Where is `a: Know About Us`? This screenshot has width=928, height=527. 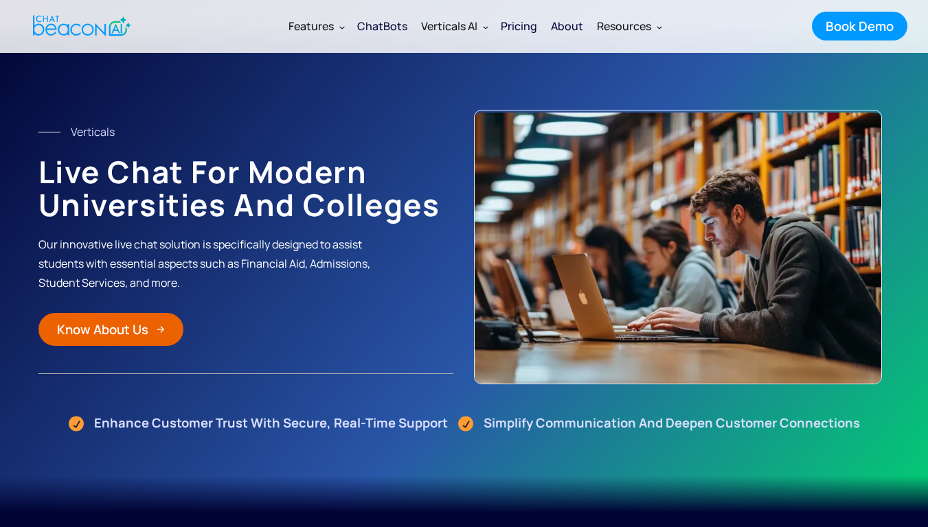
a: Know About Us is located at coordinates (111, 330).